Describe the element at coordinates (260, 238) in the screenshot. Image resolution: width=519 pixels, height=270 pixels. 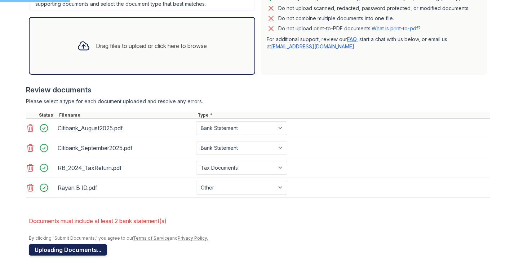
I see `div: By clicking "Submit Documents," you agree to our and` at that location.